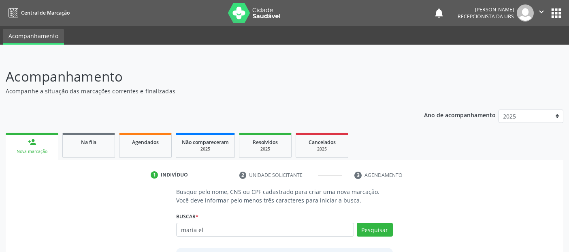 This screenshot has width=569, height=252. Describe the element at coordinates (174, 175) in the screenshot. I see `div: Indivíduo` at that location.